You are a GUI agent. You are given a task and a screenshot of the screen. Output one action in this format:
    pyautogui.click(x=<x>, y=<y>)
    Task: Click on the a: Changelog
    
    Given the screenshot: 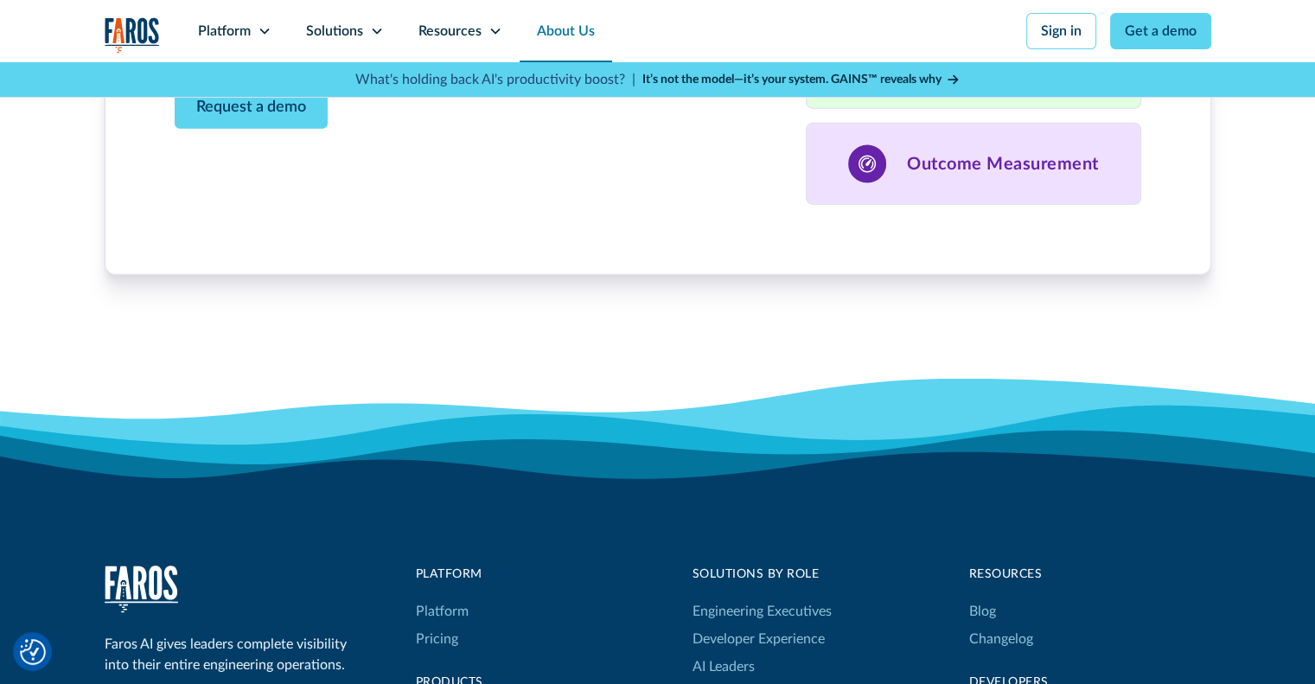 What is the action you would take?
    pyautogui.click(x=1001, y=639)
    